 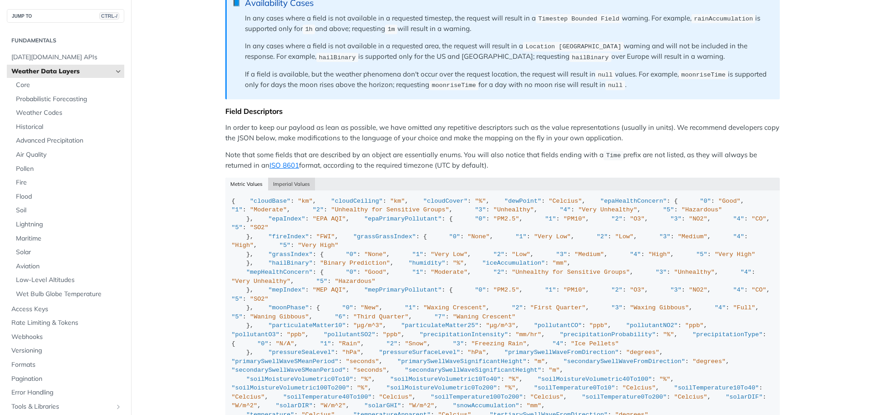 I want to click on span: "Waxing Gibbous", so click(x=659, y=307).